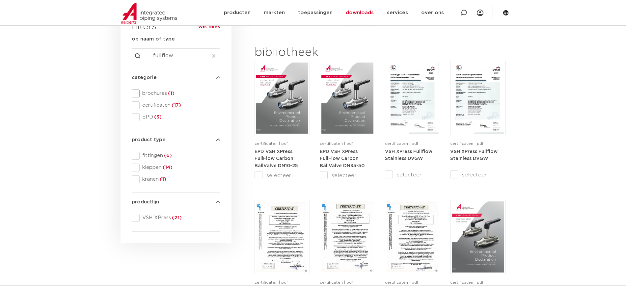 The height and width of the screenshot is (286, 626). What do you see at coordinates (144, 27) in the screenshot?
I see `h3: filters` at bounding box center [144, 27].